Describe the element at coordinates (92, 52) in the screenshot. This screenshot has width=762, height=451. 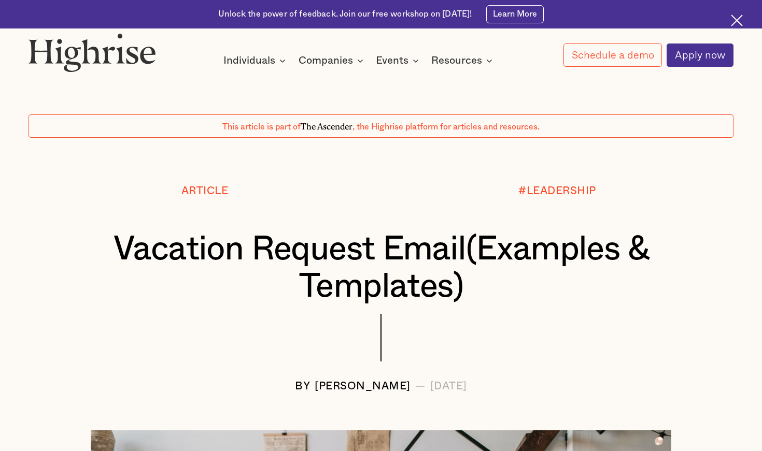
I see `img: Highrise logo` at that location.